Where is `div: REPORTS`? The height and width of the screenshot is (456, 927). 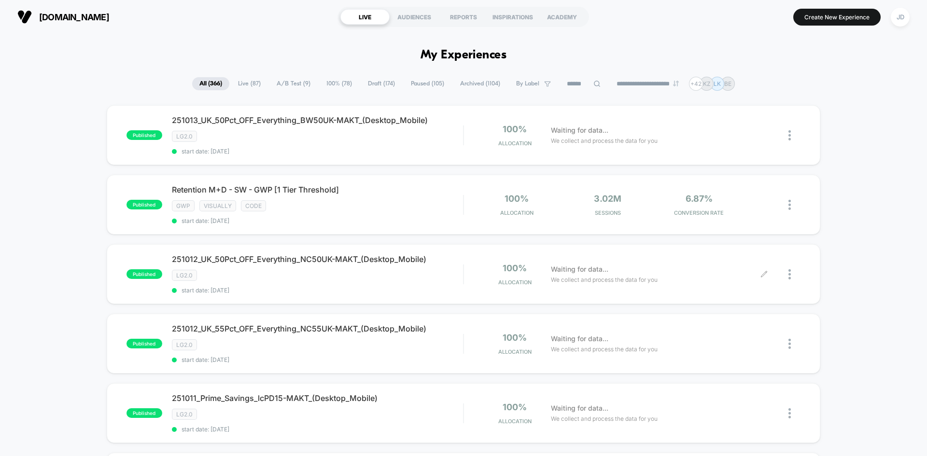 div: REPORTS is located at coordinates (464, 17).